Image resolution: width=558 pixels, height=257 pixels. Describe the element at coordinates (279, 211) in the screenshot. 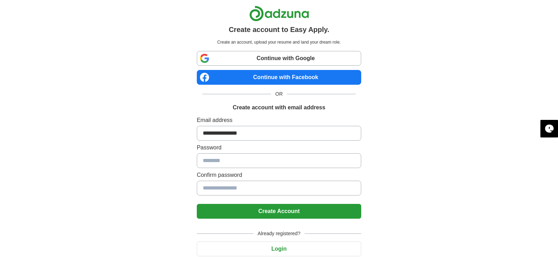

I see `button: Create Account` at that location.